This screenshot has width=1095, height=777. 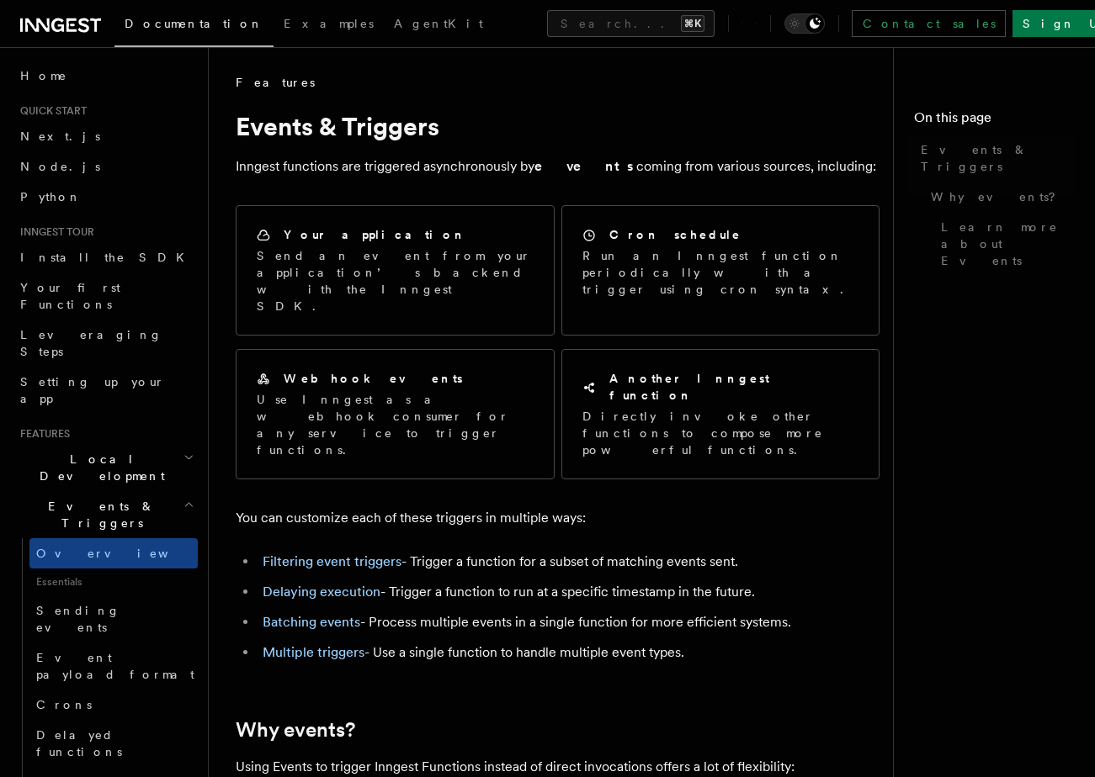 I want to click on p: Send an event from your application’s backend with the Inngest SDK., so click(x=395, y=281).